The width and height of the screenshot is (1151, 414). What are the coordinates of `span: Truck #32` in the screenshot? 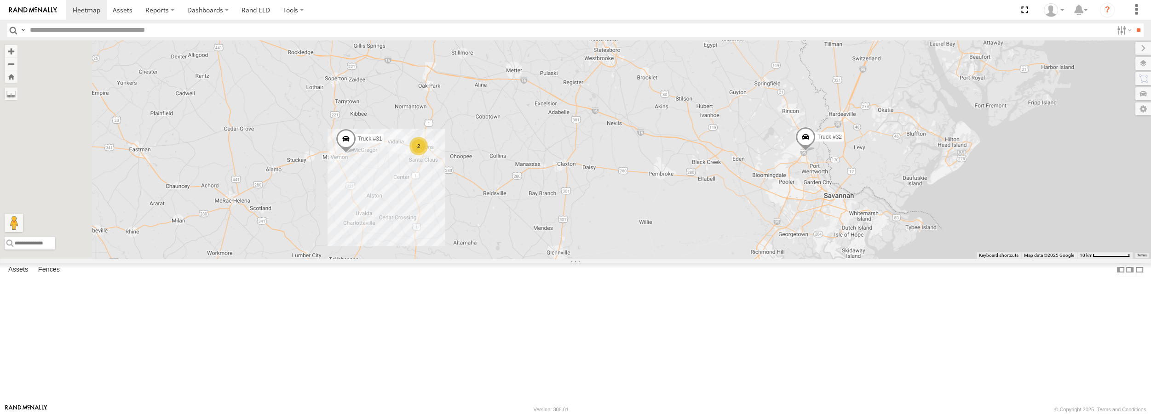 It's located at (829, 137).